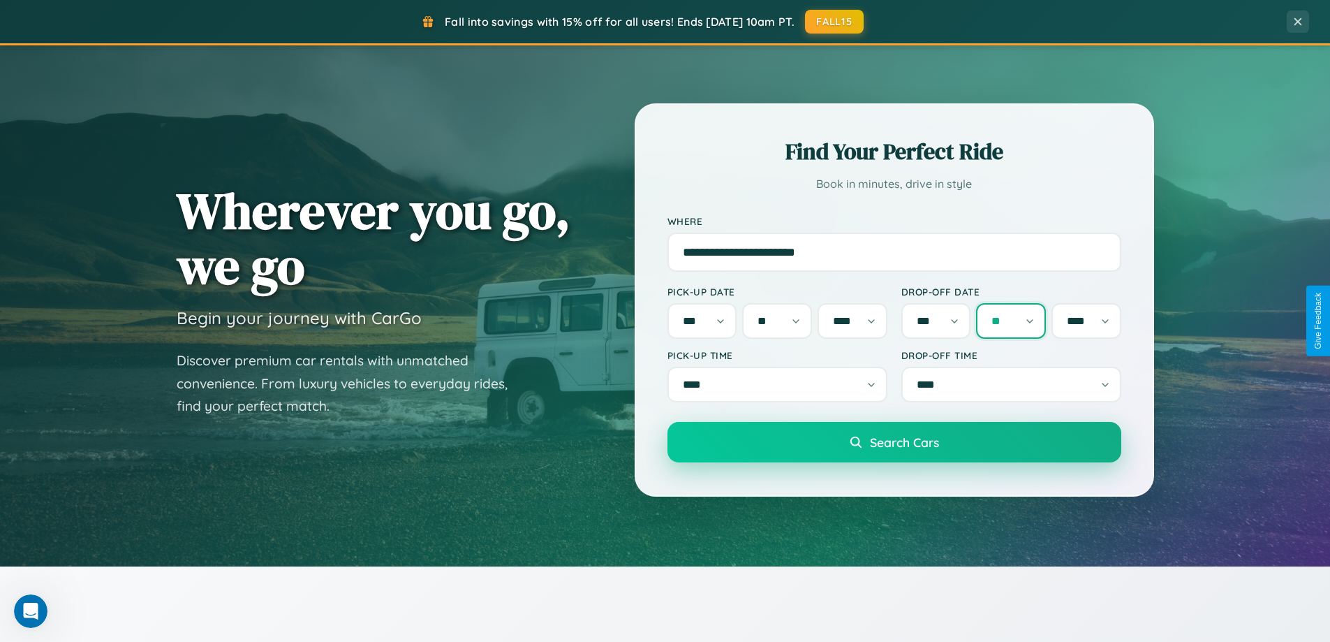  I want to click on button: Search Cars, so click(894, 442).